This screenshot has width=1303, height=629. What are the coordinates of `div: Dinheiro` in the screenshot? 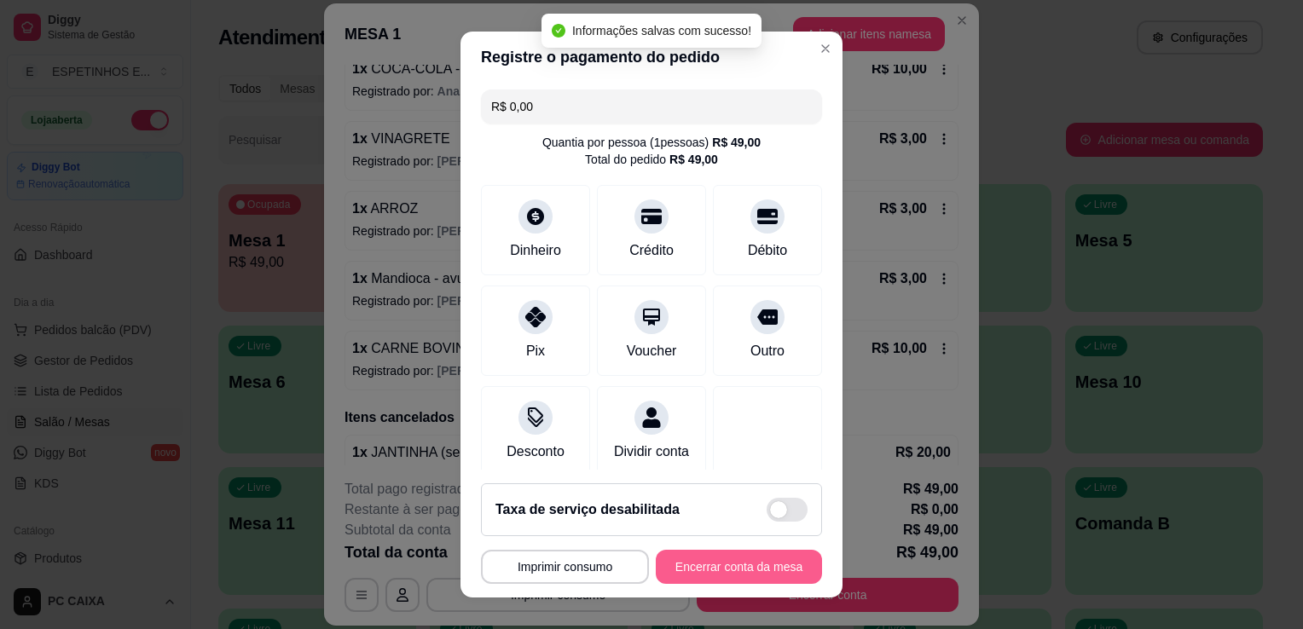 It's located at (535, 251).